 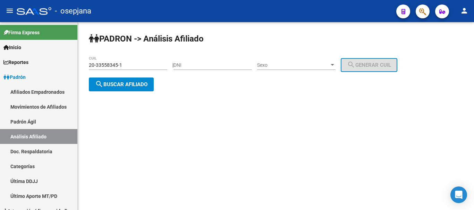 What do you see at coordinates (369, 65) in the screenshot?
I see `span: Generar CUIL` at bounding box center [369, 65].